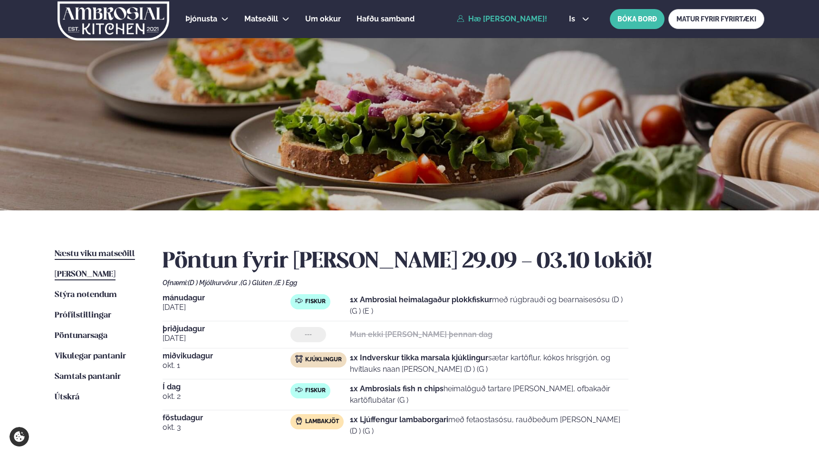 The image size is (819, 456). Describe the element at coordinates (464, 282) in the screenshot. I see `div: Ofnæmi:` at that location.